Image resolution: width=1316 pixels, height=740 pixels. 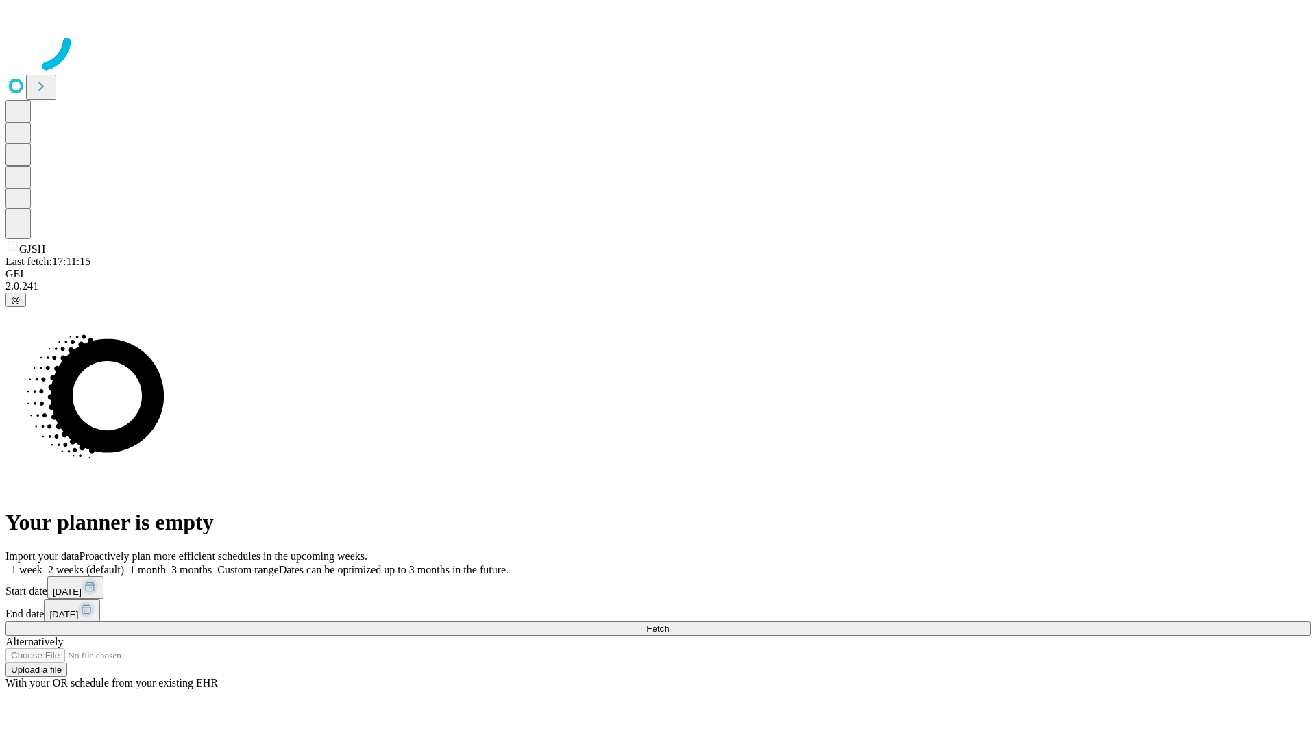 What do you see at coordinates (393, 569) in the screenshot?
I see `span: Dates can be optimized up to 3 months in the future.` at bounding box center [393, 569].